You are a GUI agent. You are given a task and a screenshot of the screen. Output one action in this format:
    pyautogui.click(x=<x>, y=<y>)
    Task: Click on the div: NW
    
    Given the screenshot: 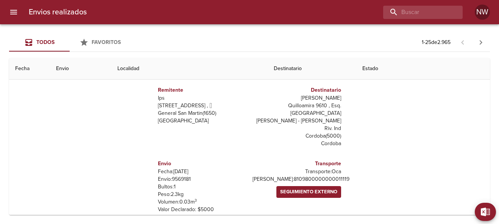 What is the action you would take?
    pyautogui.click(x=483, y=12)
    